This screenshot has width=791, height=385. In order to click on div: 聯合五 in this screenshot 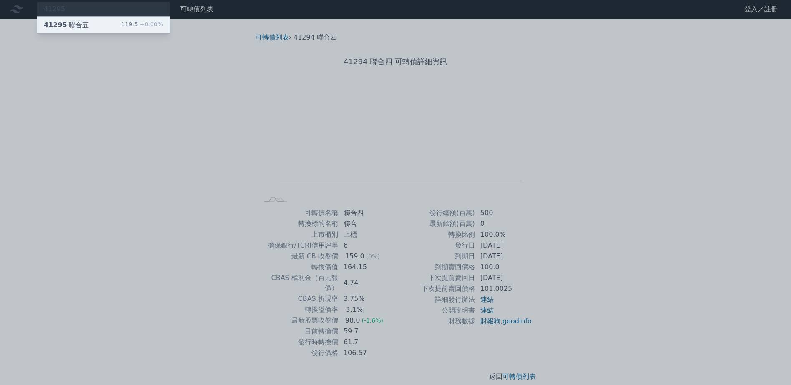, I will do `click(66, 25)`.